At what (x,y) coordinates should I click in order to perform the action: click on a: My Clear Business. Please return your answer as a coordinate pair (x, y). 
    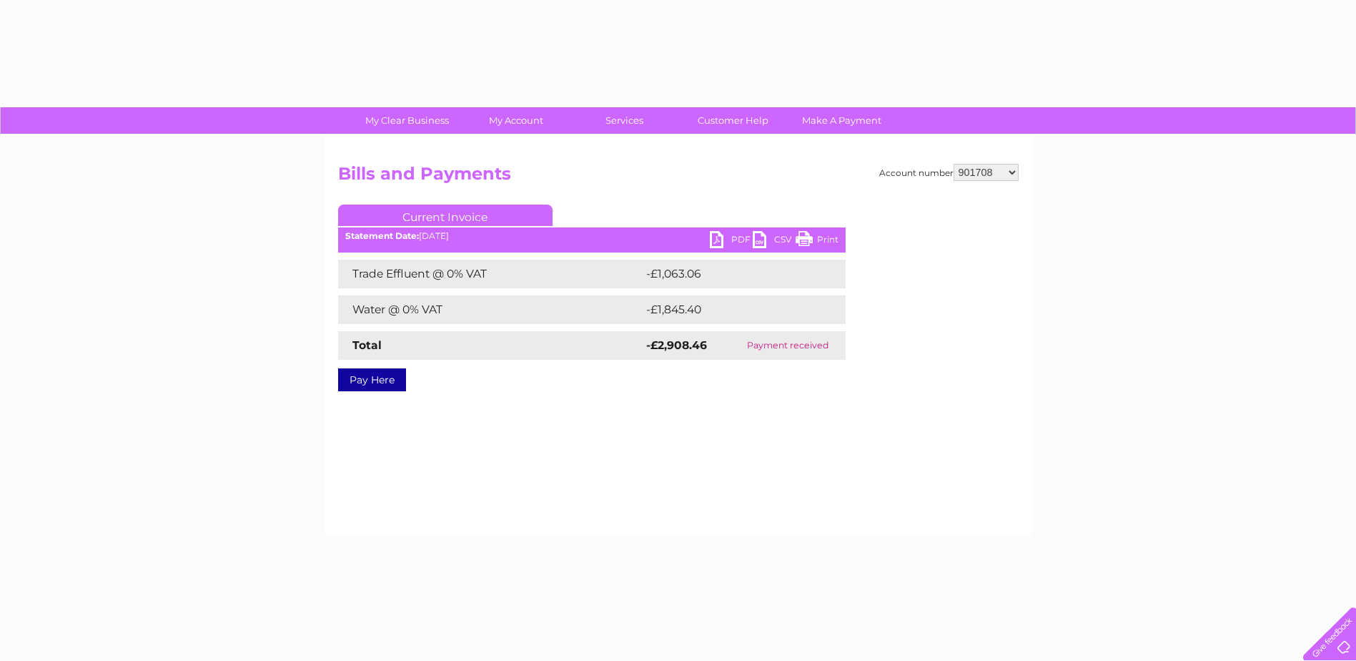
    Looking at the image, I should click on (407, 120).